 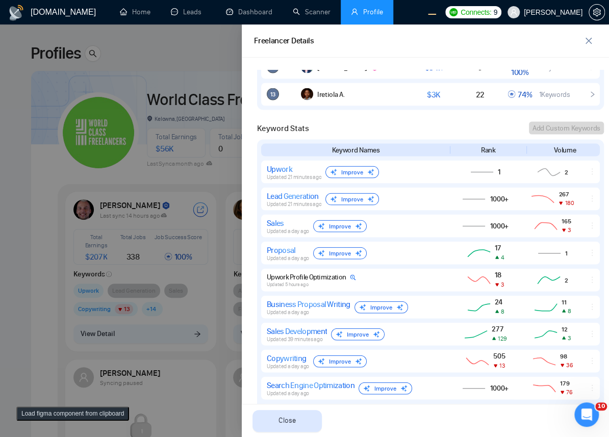 I want to click on span: 179, so click(x=566, y=383).